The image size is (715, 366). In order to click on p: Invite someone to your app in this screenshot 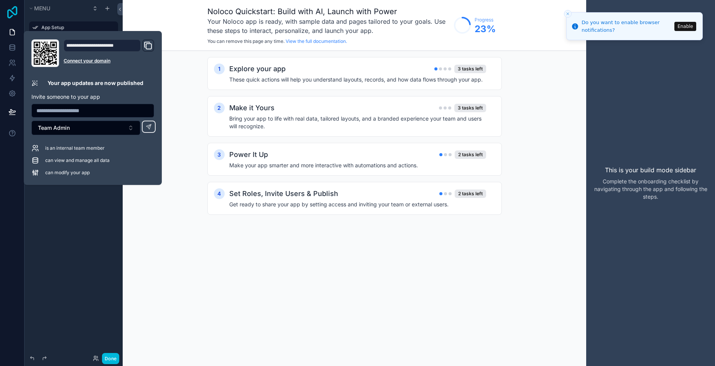, I will do `click(93, 97)`.